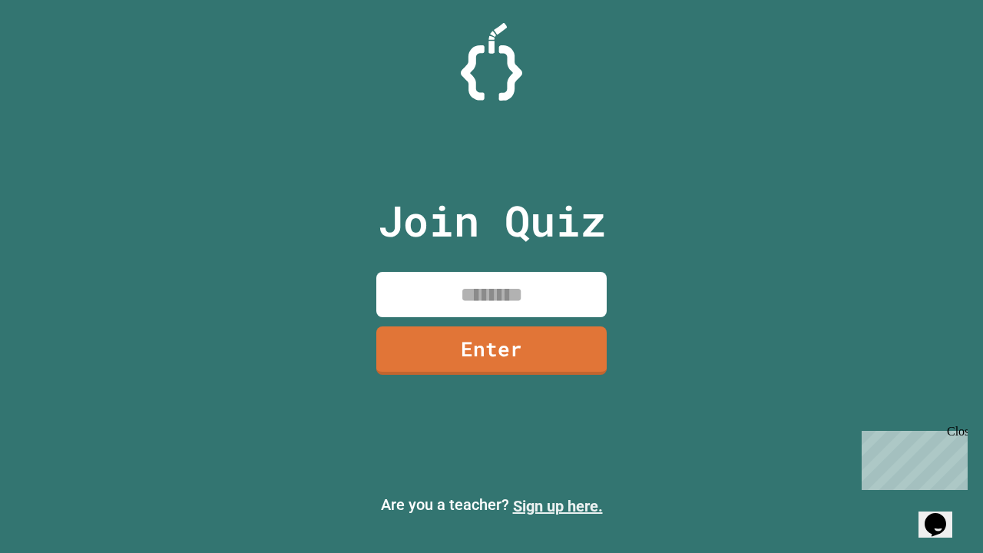  I want to click on p: Join Quiz, so click(492, 221).